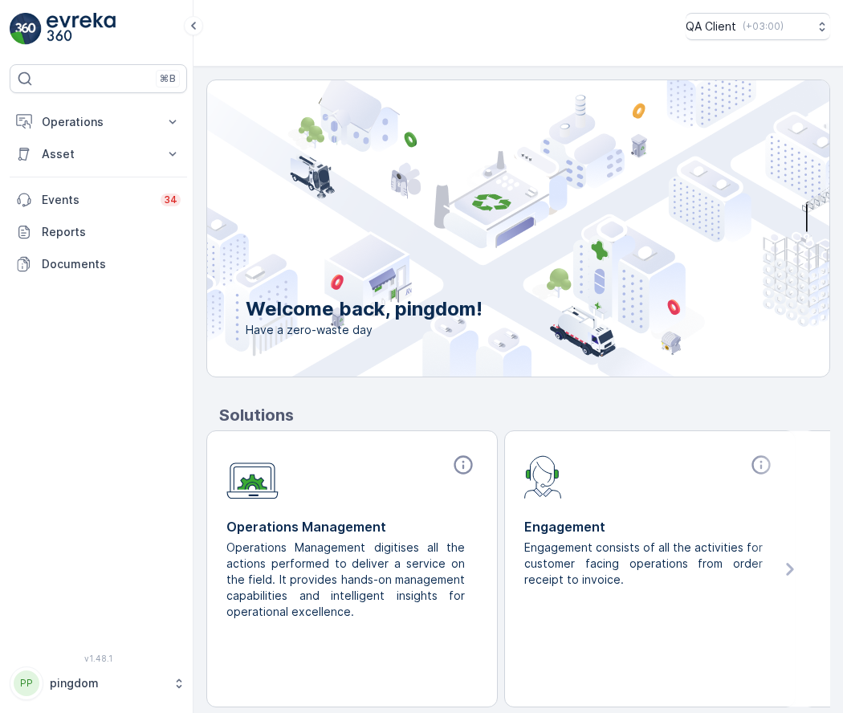  Describe the element at coordinates (763, 26) in the screenshot. I see `p: ( +03:00 )` at that location.